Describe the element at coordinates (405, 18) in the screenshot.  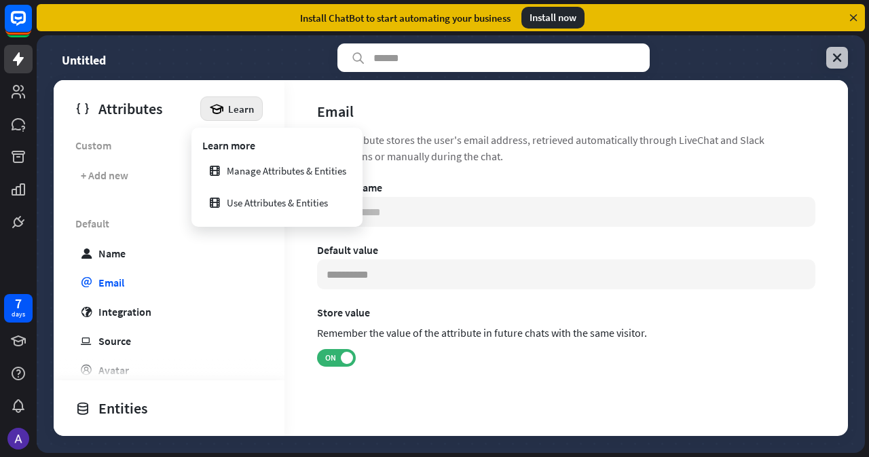
I see `div: Install ChatBot to start automating your business` at that location.